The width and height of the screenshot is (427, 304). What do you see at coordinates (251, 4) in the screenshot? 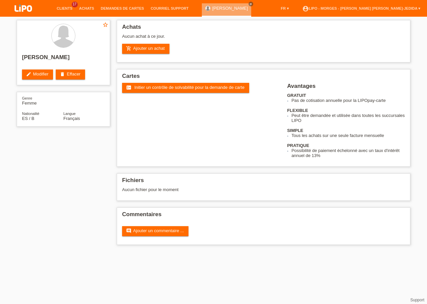
I see `i: close` at bounding box center [251, 4].